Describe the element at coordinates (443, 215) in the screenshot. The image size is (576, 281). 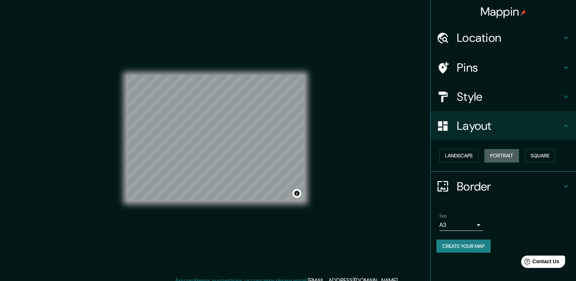
I see `label: Size` at that location.